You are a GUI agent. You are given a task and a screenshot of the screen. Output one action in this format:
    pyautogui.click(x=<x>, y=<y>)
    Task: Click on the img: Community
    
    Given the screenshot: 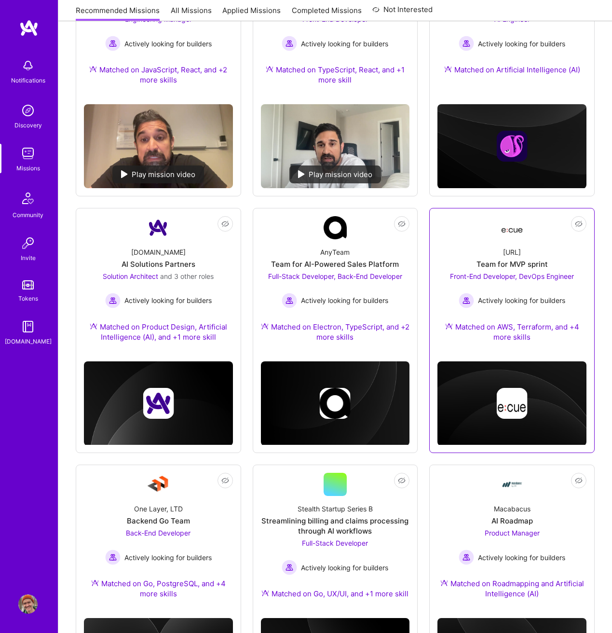 What is the action you would take?
    pyautogui.click(x=28, y=198)
    